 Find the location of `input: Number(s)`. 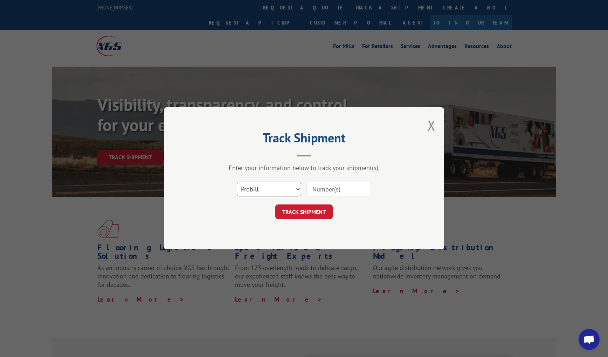

input: Number(s) is located at coordinates (339, 189).